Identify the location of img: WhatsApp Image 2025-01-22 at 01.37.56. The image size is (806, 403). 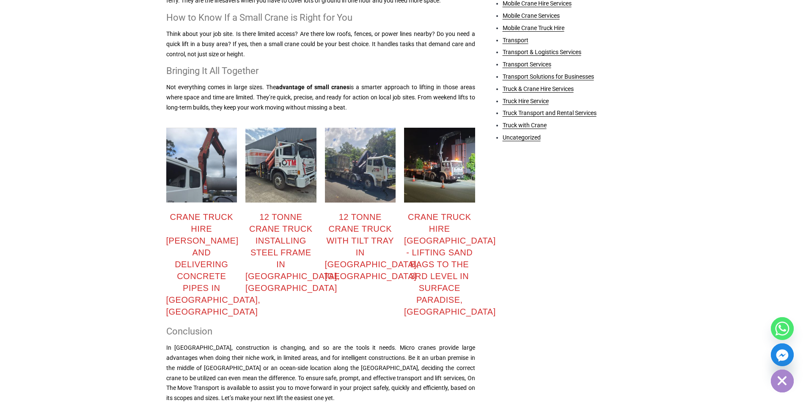
(440, 165).